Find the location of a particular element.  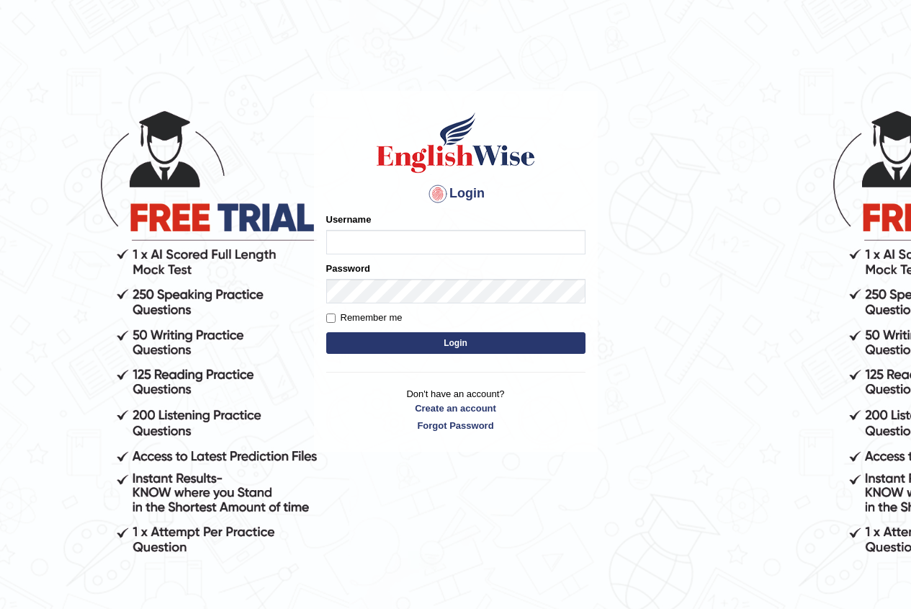

label: Password is located at coordinates (348, 268).